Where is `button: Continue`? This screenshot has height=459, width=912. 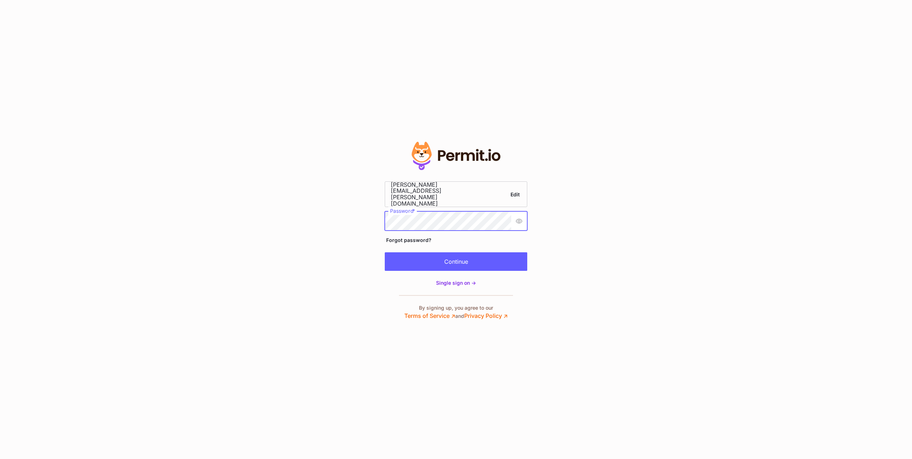
button: Continue is located at coordinates (456, 261).